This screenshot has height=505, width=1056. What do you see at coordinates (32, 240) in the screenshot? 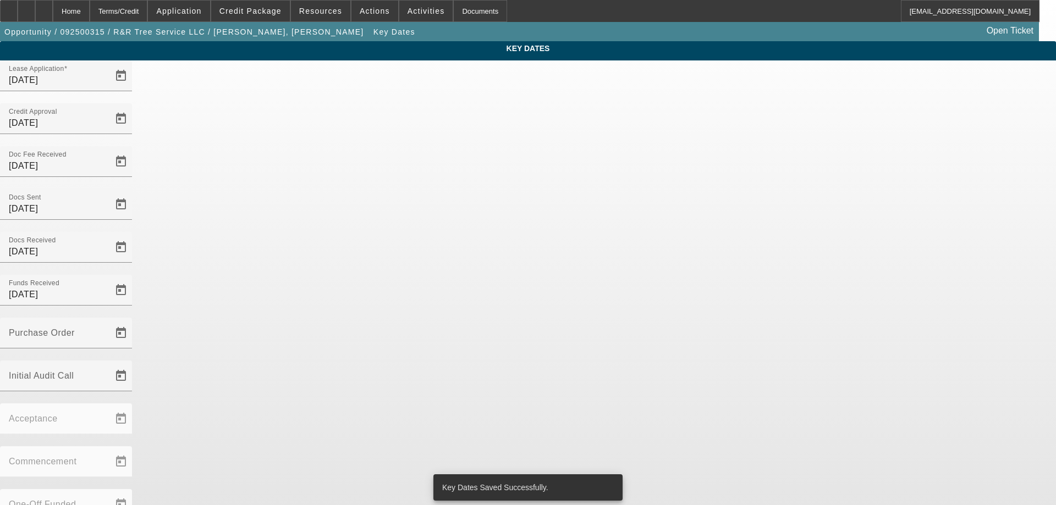
I see `mat-label: Docs Received` at bounding box center [32, 240].